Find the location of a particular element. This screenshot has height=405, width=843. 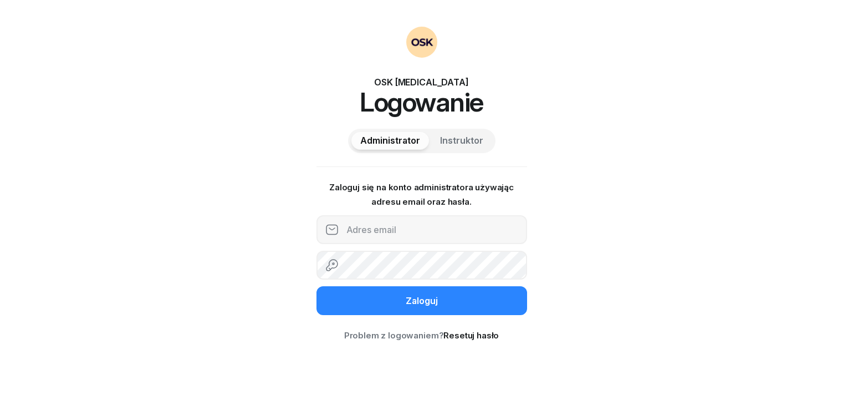

span: Administrator is located at coordinates (390, 141).